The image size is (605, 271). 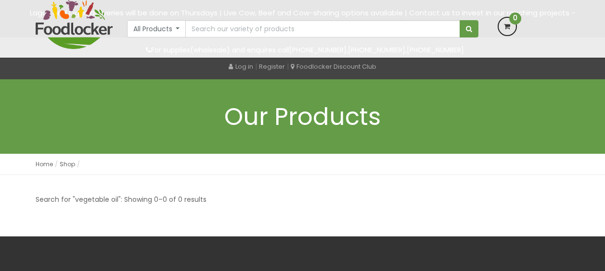 What do you see at coordinates (272, 66) in the screenshot?
I see `a: Register` at bounding box center [272, 66].